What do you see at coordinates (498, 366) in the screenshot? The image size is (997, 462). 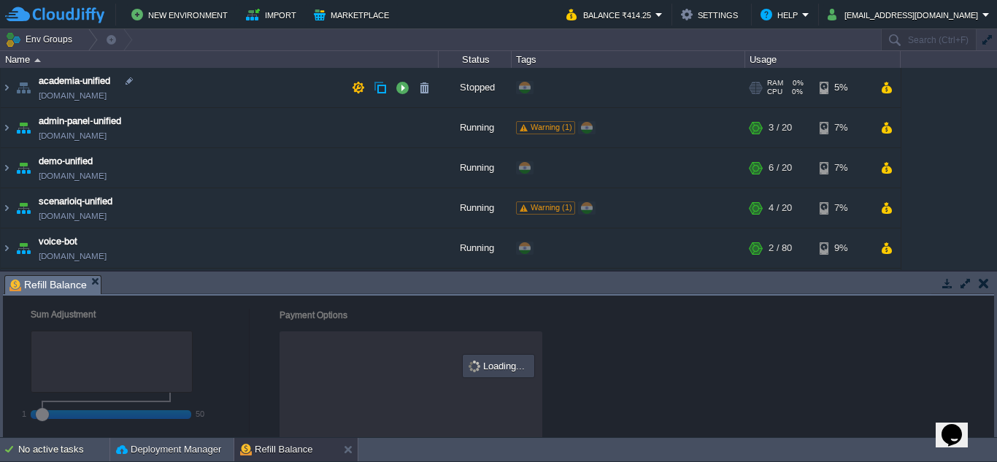 I see `div: Loading...` at bounding box center [498, 366].